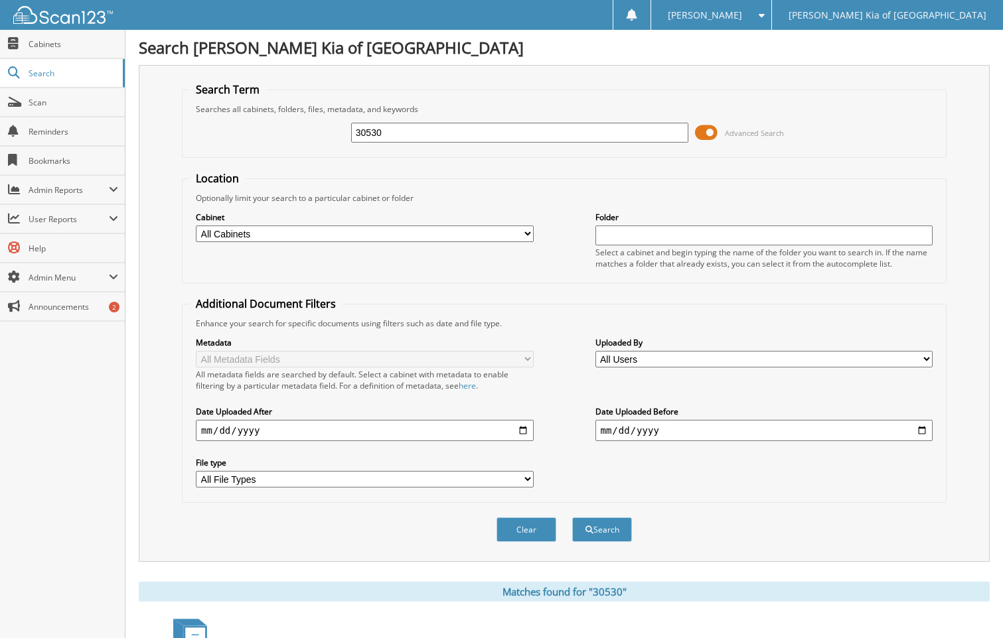 The width and height of the screenshot is (1003, 638). What do you see at coordinates (764, 258) in the screenshot?
I see `div: Select a cabinet and begin typing the name of the folder you want to search in. If the name match...` at bounding box center [764, 258].